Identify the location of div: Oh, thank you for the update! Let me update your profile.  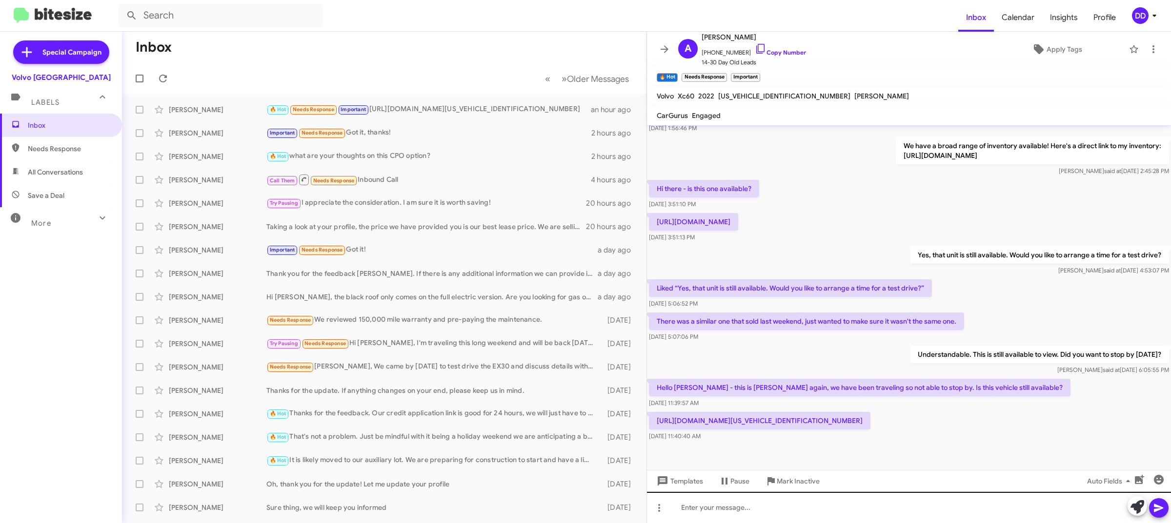
(432, 484).